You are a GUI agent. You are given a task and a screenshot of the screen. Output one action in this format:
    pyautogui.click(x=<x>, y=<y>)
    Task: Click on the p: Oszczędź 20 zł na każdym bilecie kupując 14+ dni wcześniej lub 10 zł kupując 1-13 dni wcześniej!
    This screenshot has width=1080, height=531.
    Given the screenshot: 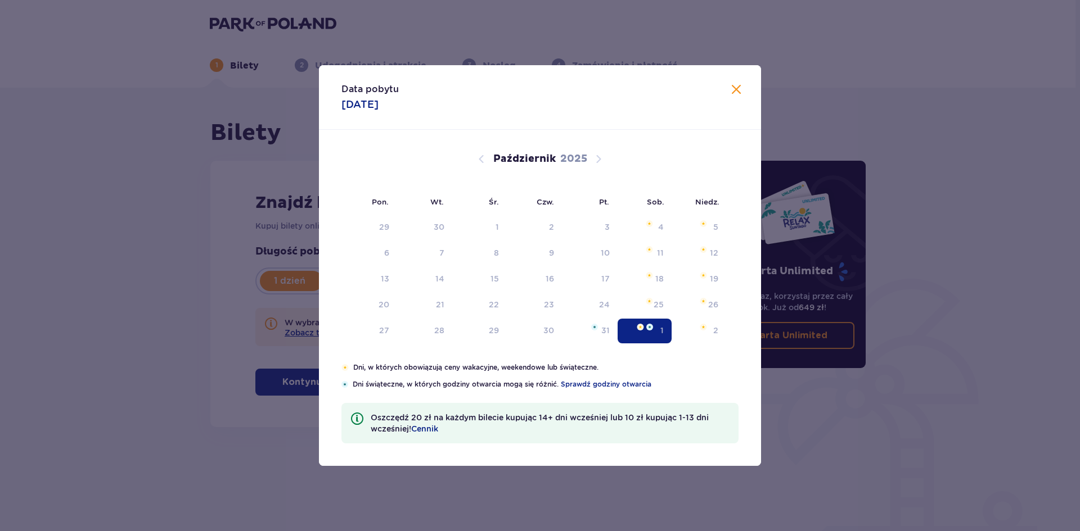 What is the action you would take?
    pyautogui.click(x=550, y=423)
    